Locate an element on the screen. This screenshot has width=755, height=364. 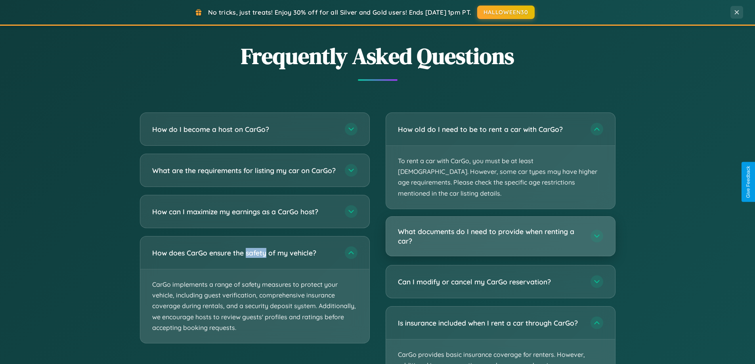
p: CarGo implements a range of safety measures to protect your vehicle, including guest verification... is located at coordinates (255, 307).